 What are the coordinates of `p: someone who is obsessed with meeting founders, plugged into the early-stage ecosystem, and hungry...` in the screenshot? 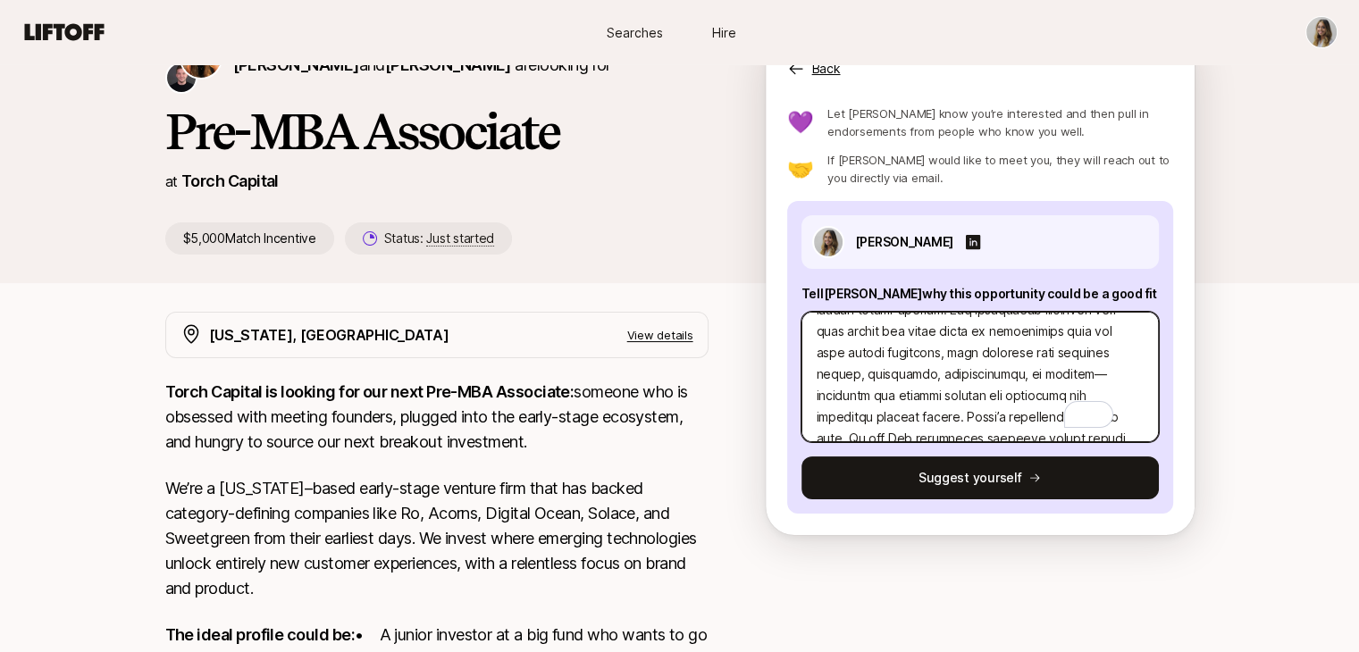 It's located at (437, 417).